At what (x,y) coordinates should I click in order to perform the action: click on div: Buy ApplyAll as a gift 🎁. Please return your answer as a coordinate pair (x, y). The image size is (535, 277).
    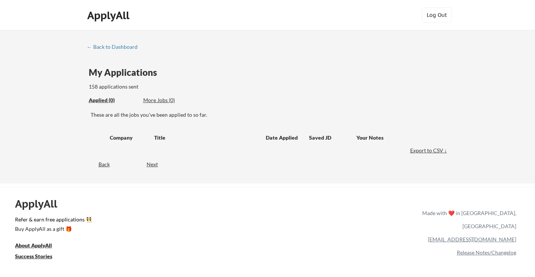
    Looking at the image, I should click on (53, 229).